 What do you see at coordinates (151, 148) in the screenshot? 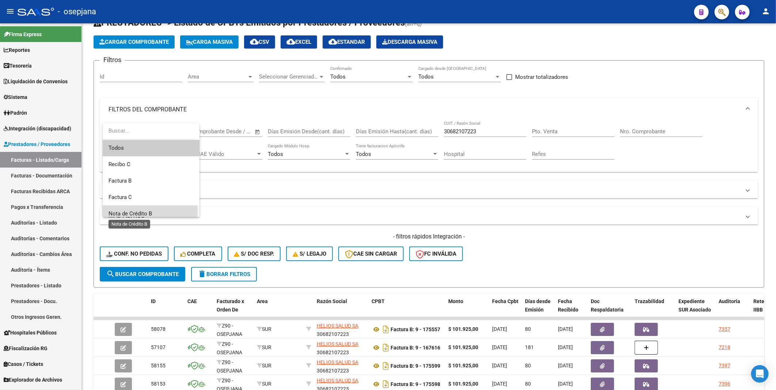
I see `span: Todos` at bounding box center [151, 148].